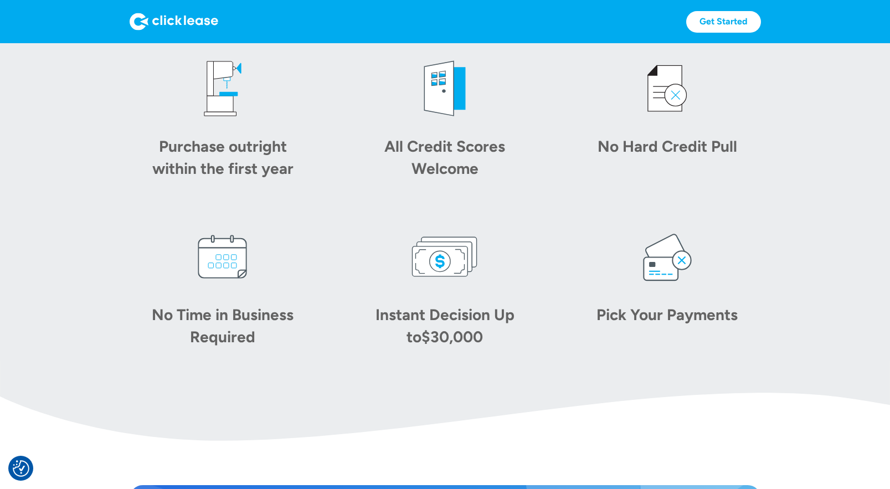 This screenshot has width=890, height=489. I want to click on img: Logo, so click(174, 22).